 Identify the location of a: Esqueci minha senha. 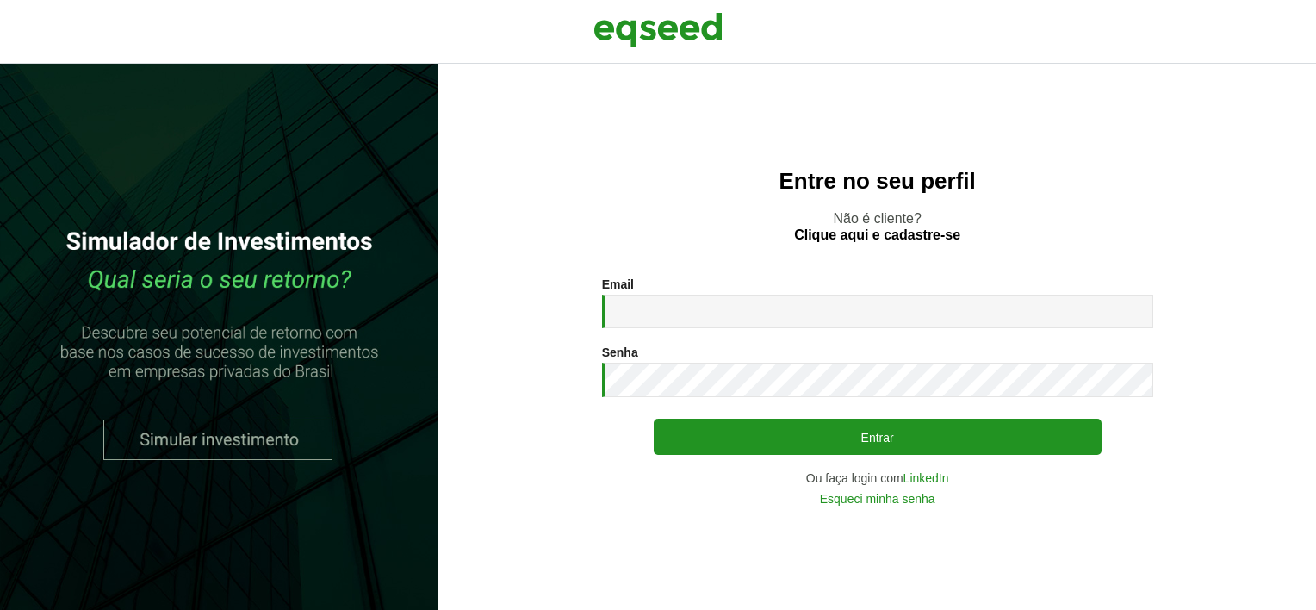
(878, 499).